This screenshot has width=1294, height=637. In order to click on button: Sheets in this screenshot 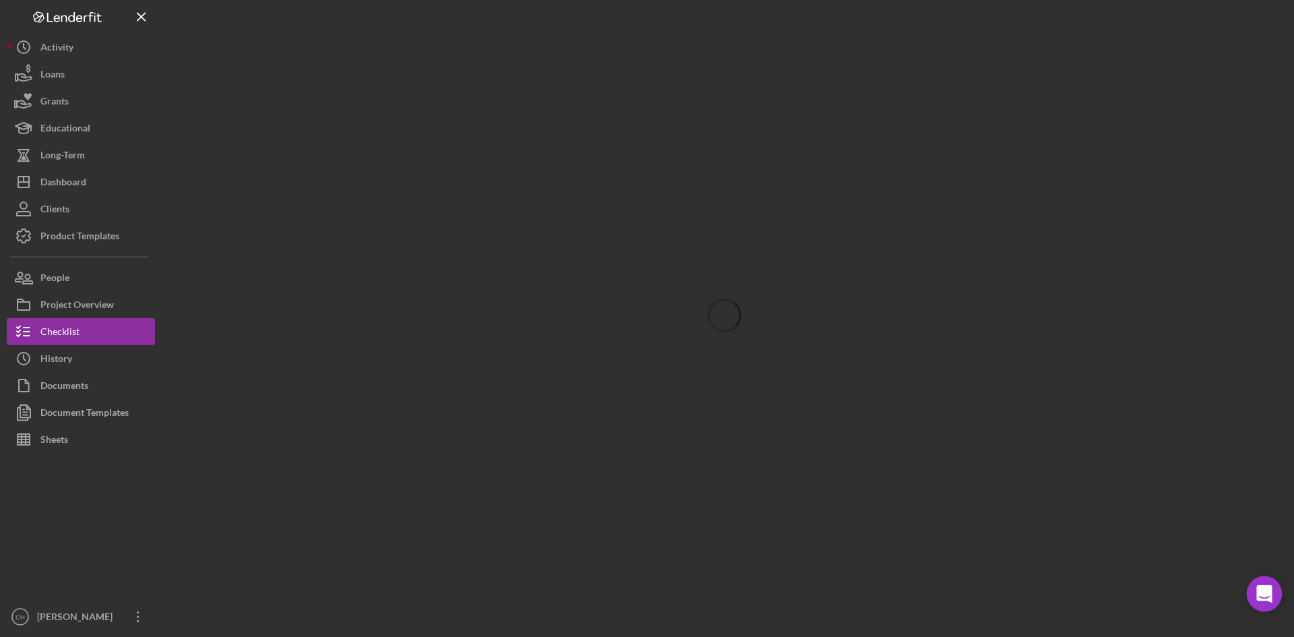, I will do `click(81, 439)`.